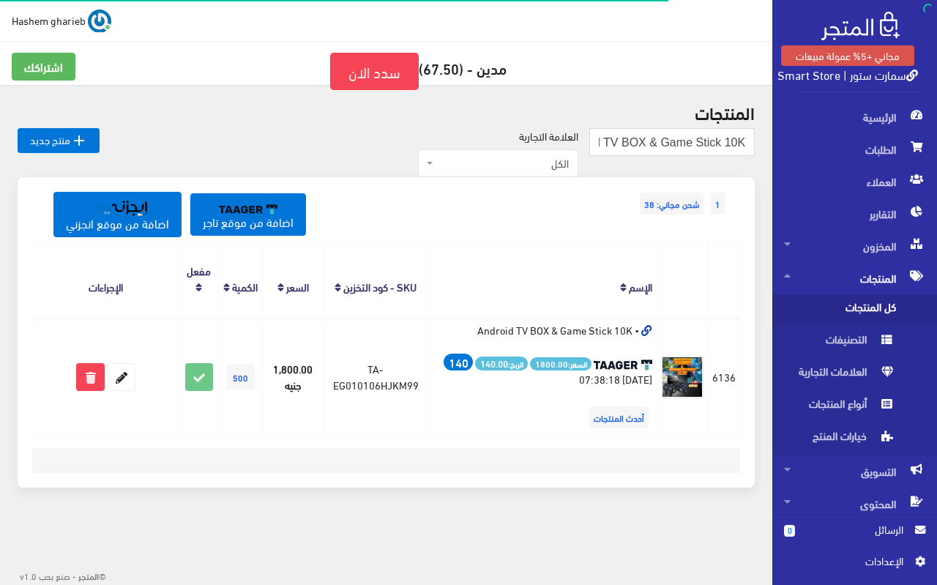  Describe the element at coordinates (682, 377) in the screenshot. I see `img: 1d74d25e-c934-4bd2-81df-aa5f9c06992a.png` at that location.